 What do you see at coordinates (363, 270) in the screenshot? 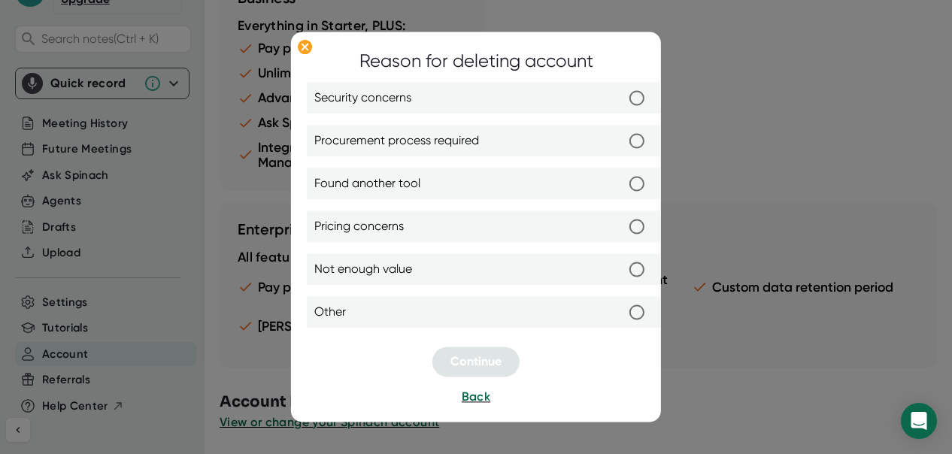
I see `span: Not enough value` at bounding box center [363, 270].